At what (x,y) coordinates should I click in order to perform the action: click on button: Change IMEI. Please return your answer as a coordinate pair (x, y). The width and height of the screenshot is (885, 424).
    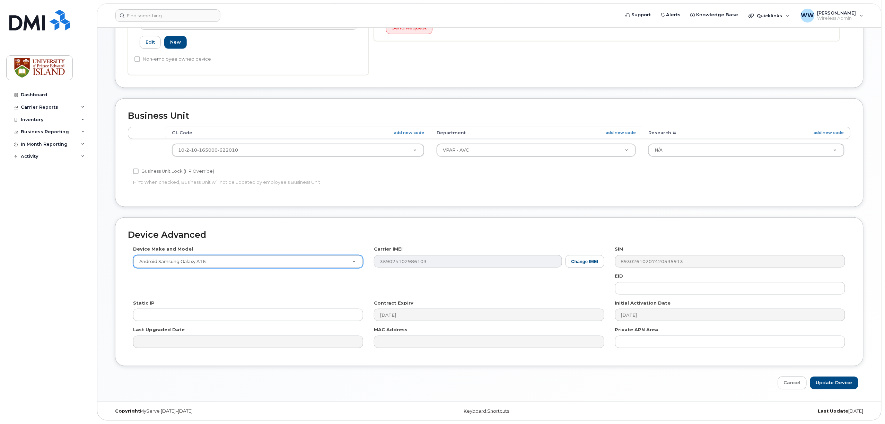
    Looking at the image, I should click on (585, 262).